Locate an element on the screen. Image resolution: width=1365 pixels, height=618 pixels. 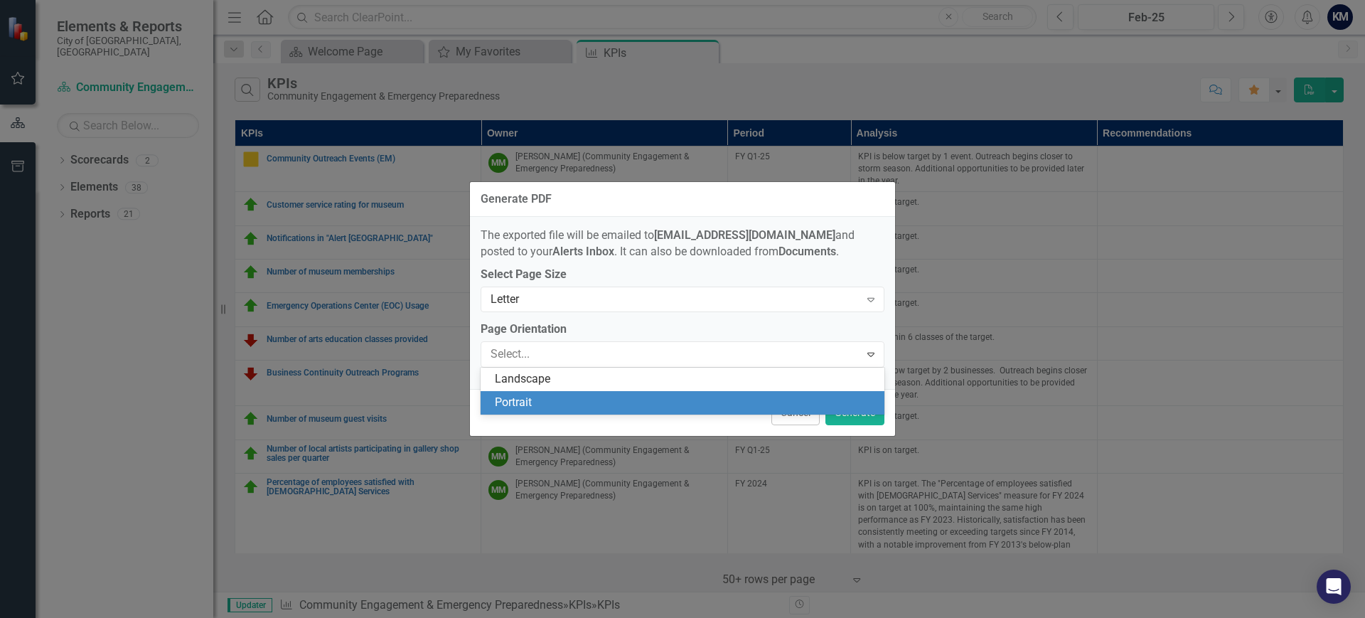
strong: Alerts Inbox is located at coordinates (583, 251).